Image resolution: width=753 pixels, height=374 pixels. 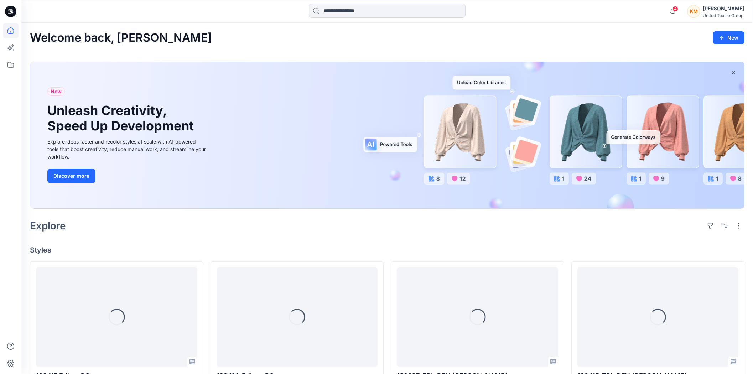 I want to click on a: Discover more, so click(x=128, y=176).